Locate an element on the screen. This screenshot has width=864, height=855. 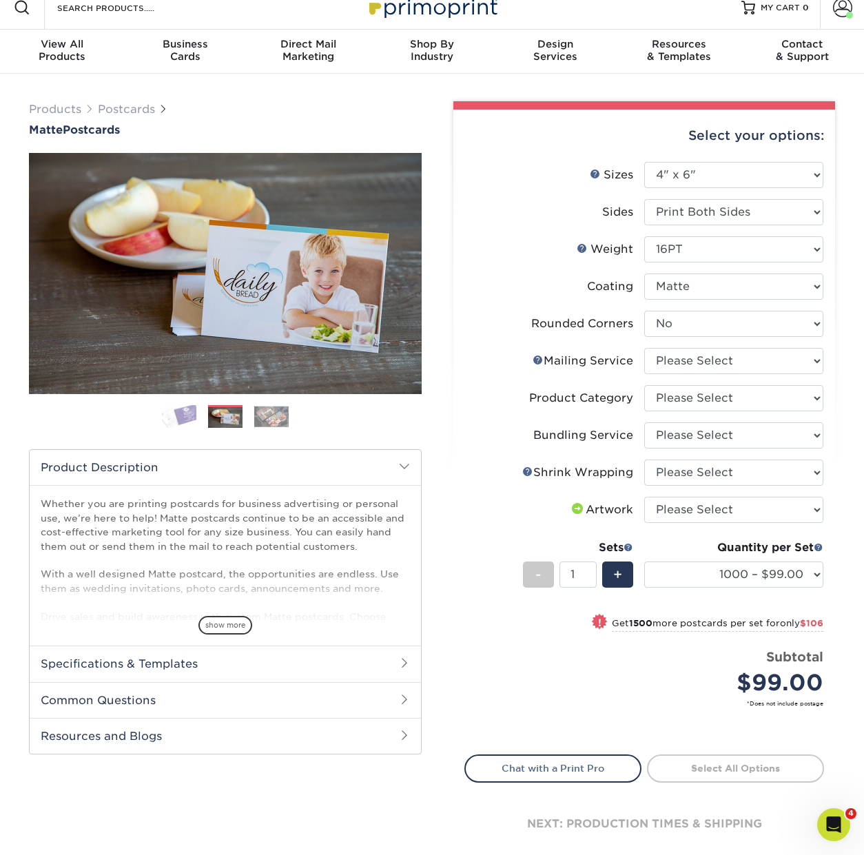
div: Services is located at coordinates (555, 50).